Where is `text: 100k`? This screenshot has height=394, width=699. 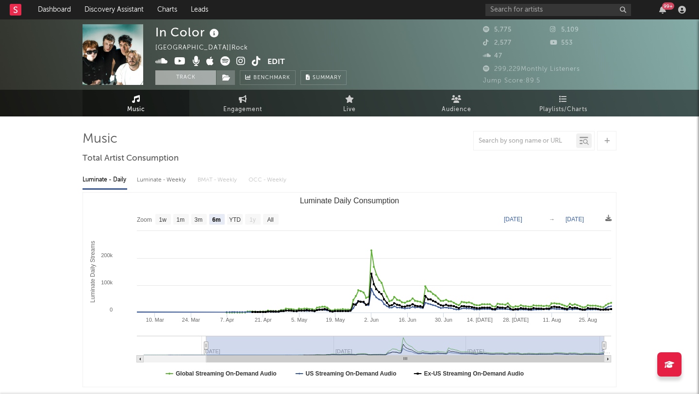 text: 100k is located at coordinates (107, 282).